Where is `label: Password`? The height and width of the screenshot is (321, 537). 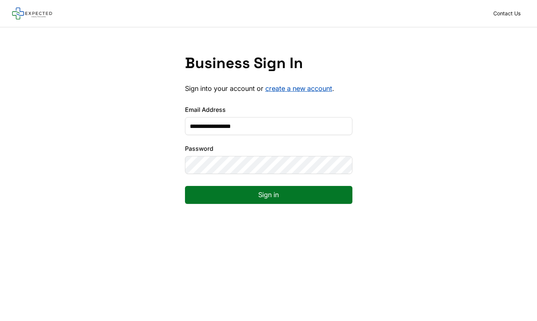 label: Password is located at coordinates (269, 148).